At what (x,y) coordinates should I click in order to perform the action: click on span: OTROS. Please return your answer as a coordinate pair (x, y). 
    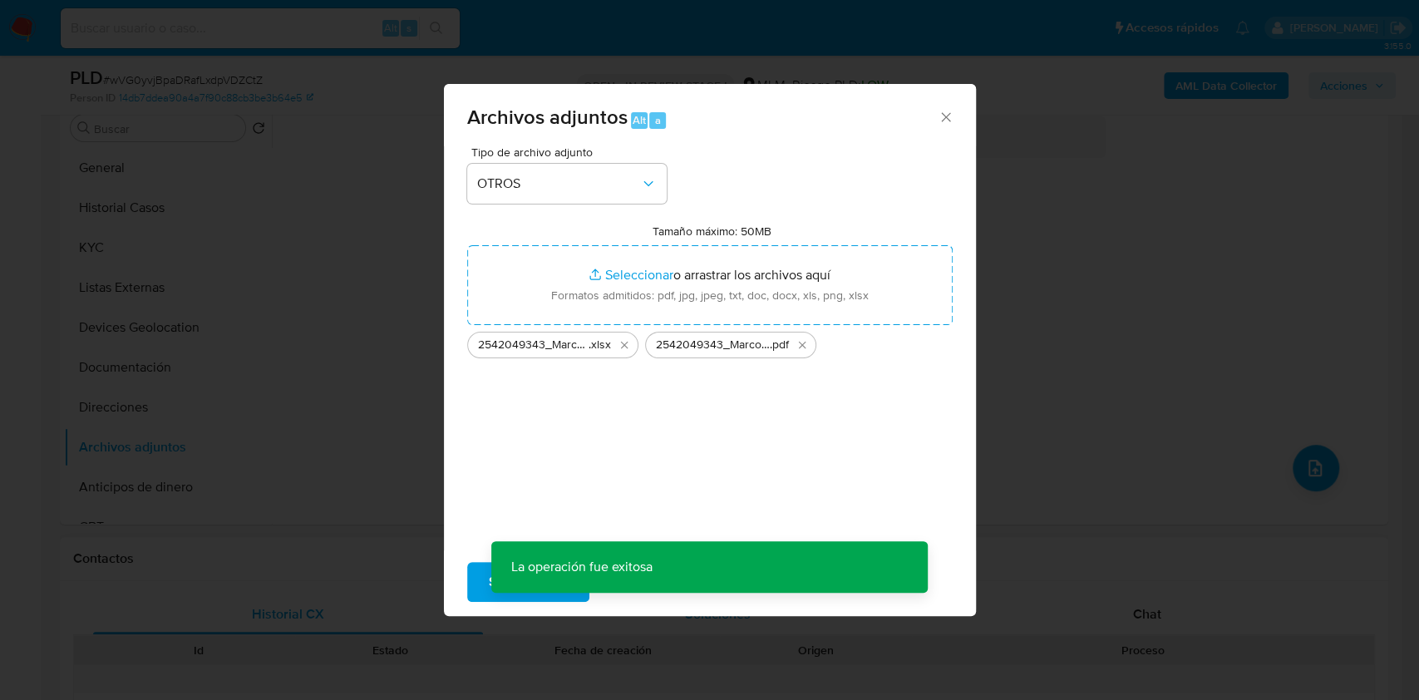
    Looking at the image, I should click on (559, 184).